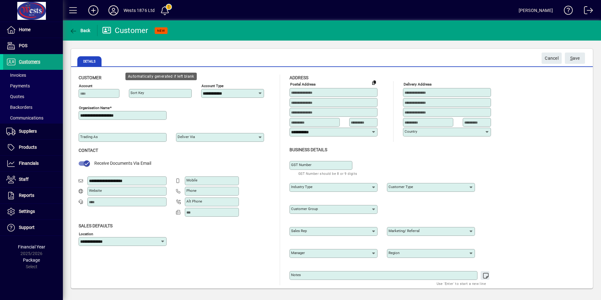 The height and width of the screenshot is (300, 601). Describe the element at coordinates (161, 76) in the screenshot. I see `div: Automatically generated if left blank` at that location.